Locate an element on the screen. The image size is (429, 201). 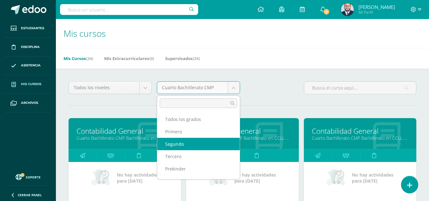
div: Segundo is located at coordinates (198, 144).